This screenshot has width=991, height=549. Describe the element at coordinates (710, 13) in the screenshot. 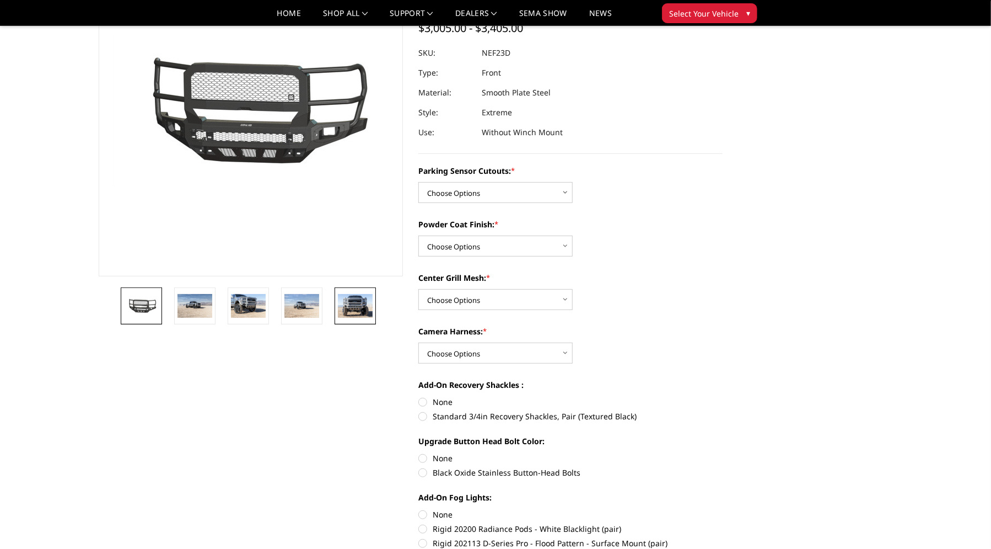

I see `button: Select Your Vehicle` at that location.